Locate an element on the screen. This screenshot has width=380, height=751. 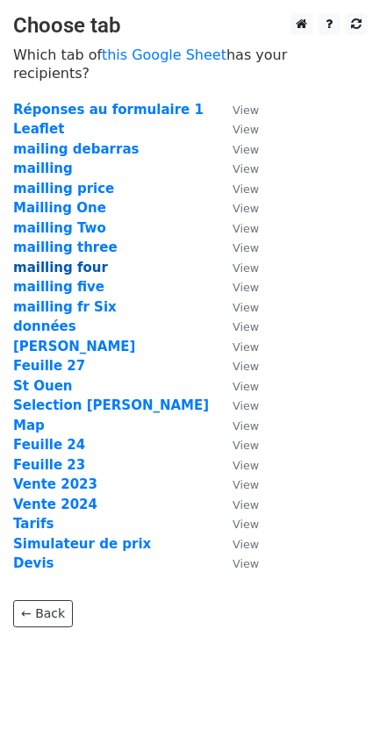
a: mailling Two is located at coordinates (60, 228).